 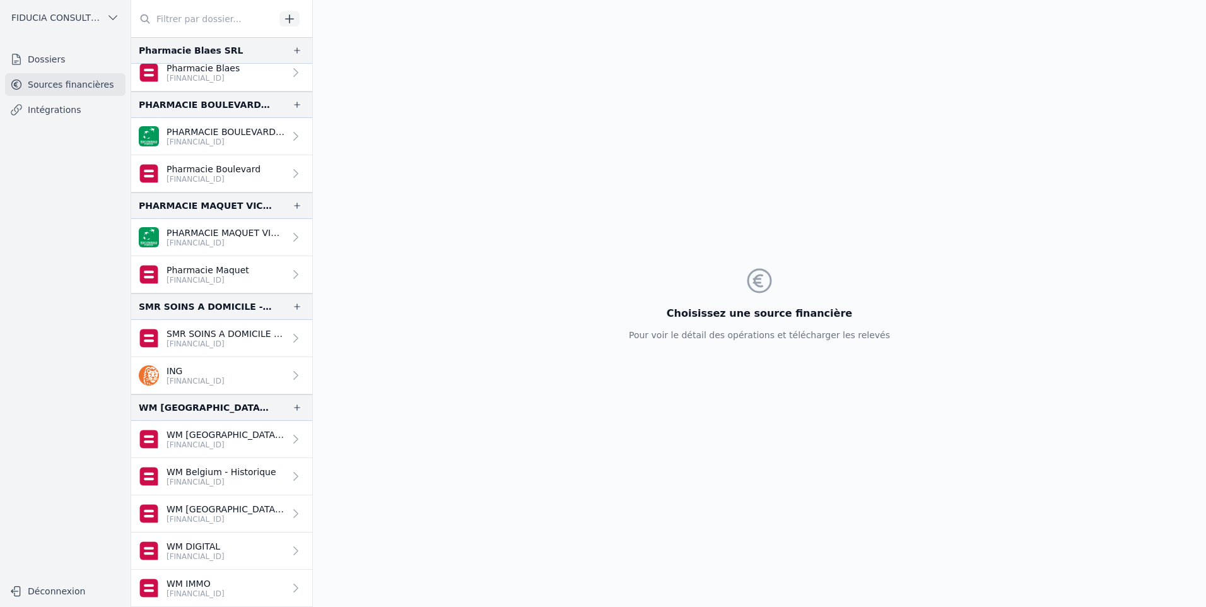 I want to click on div: Pharmacie Blaes SRL, so click(x=191, y=50).